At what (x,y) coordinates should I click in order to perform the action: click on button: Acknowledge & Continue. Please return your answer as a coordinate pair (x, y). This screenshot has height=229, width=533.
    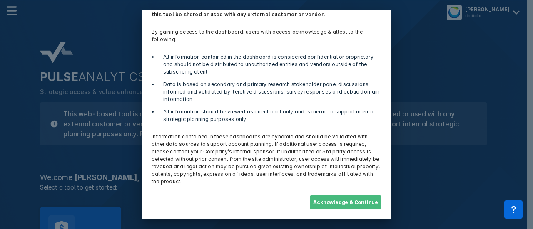
    Looking at the image, I should click on (345, 203).